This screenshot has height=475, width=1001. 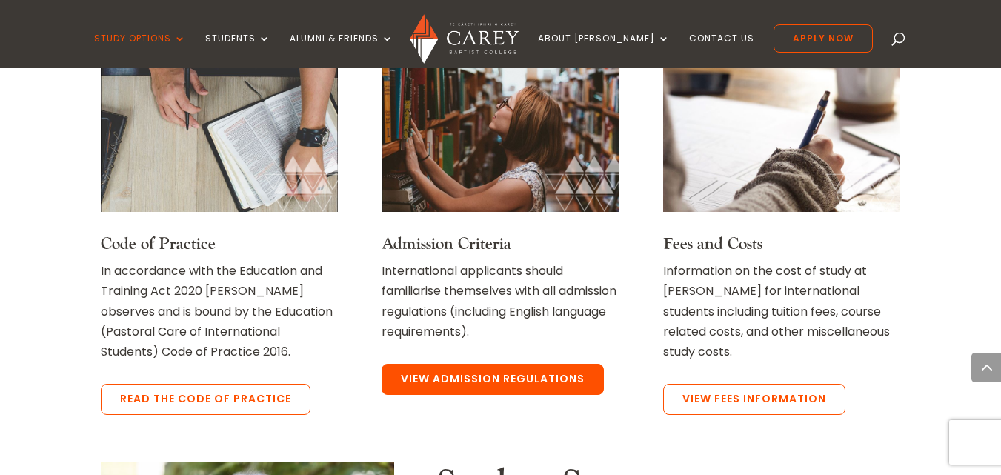 What do you see at coordinates (238, 50) in the screenshot?
I see `a: Students` at bounding box center [238, 50].